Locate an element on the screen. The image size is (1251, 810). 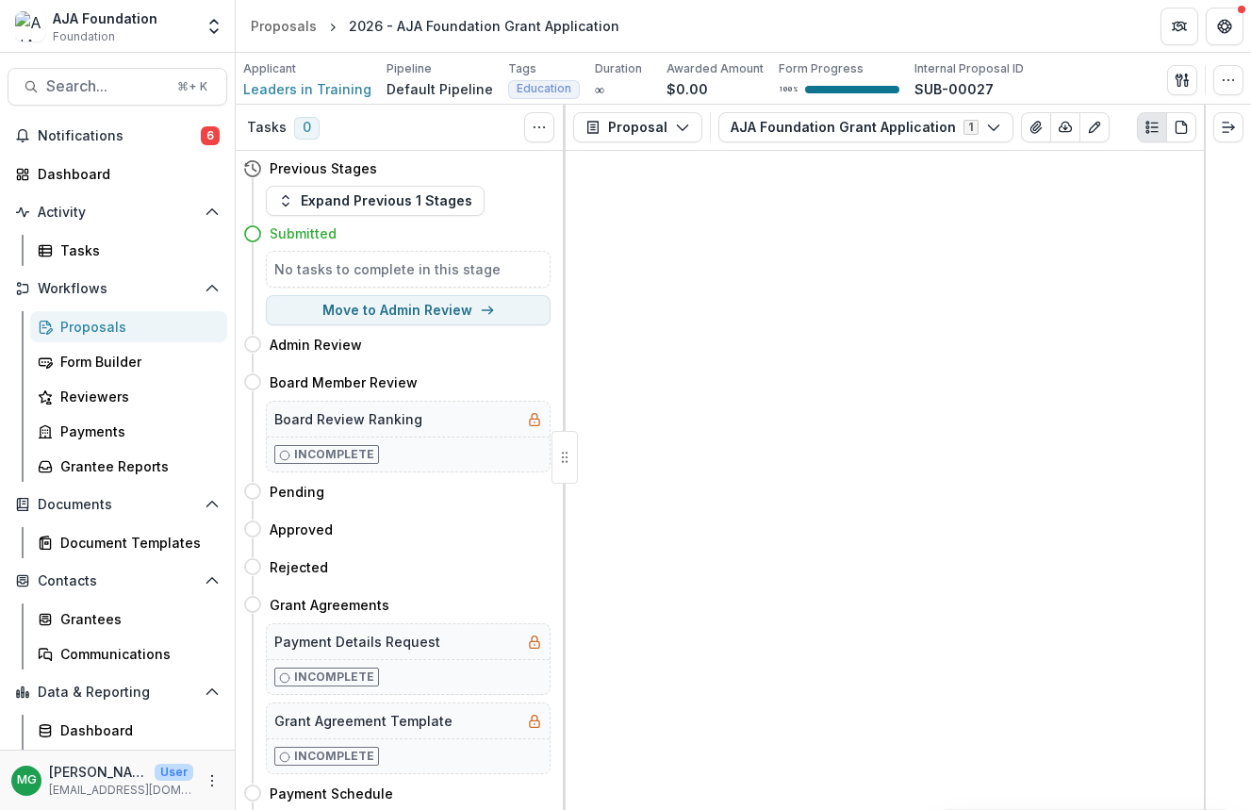
h3: Tasks is located at coordinates (267, 127).